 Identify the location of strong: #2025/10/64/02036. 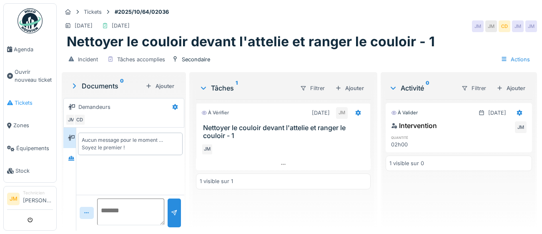
(142, 12).